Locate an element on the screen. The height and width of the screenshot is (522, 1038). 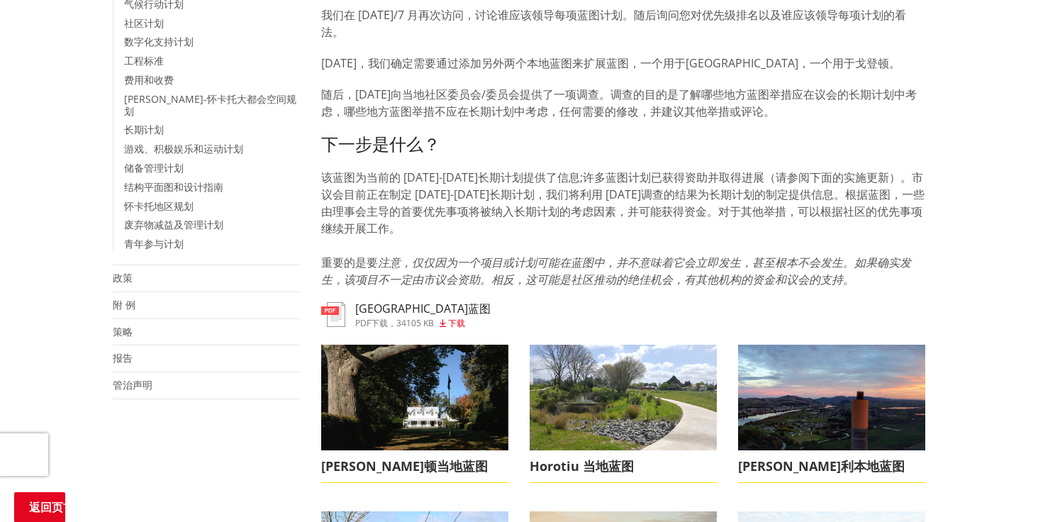
a: 返回页首 is located at coordinates (40, 507).